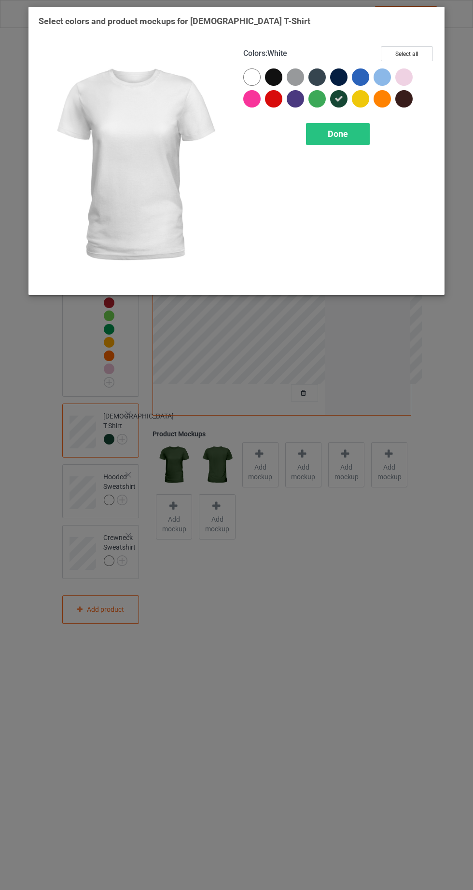 Image resolution: width=473 pixels, height=890 pixels. Describe the element at coordinates (254, 53) in the screenshot. I see `span: Colors` at that location.